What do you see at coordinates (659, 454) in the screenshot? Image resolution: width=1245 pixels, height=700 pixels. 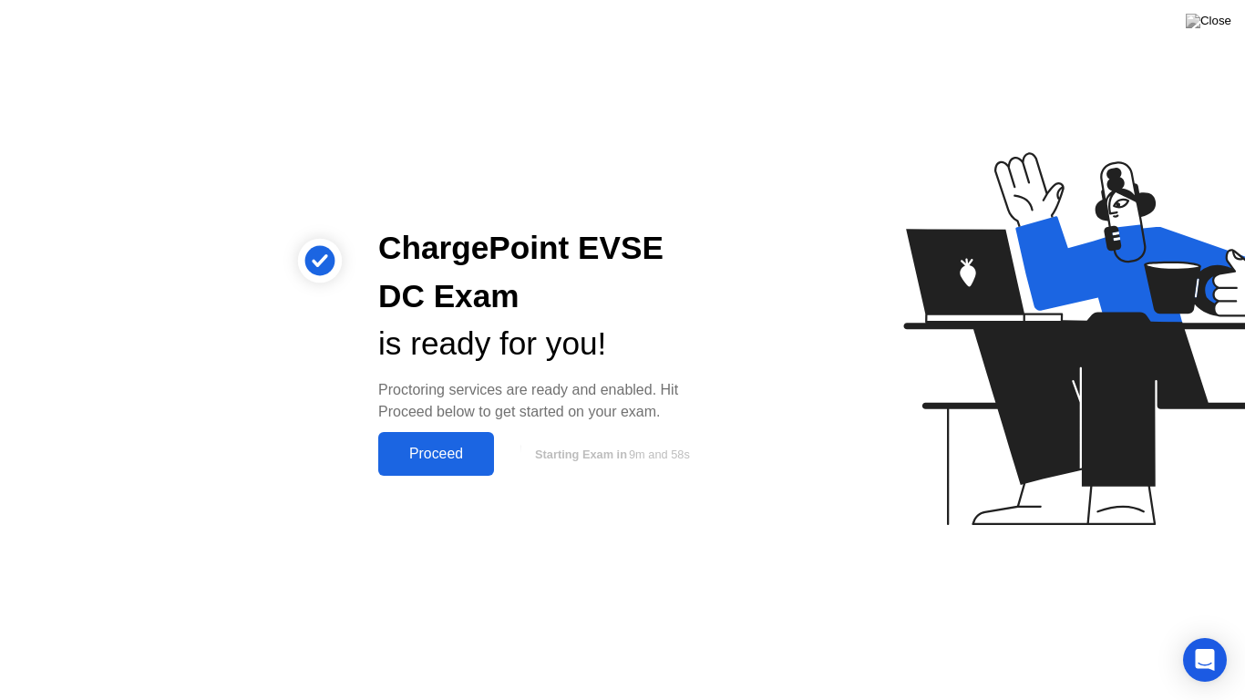 I see `span: 9m and 58s` at bounding box center [659, 454].